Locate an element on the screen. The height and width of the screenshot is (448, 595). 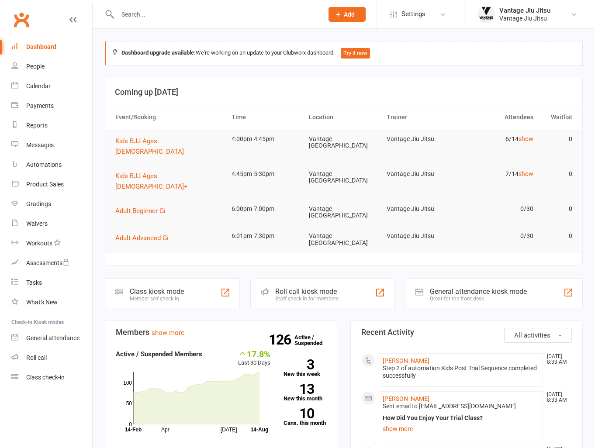
div: Automations is located at coordinates (44, 165).